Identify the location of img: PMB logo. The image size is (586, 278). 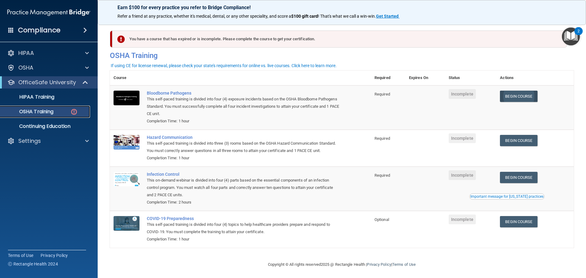
(49, 13).